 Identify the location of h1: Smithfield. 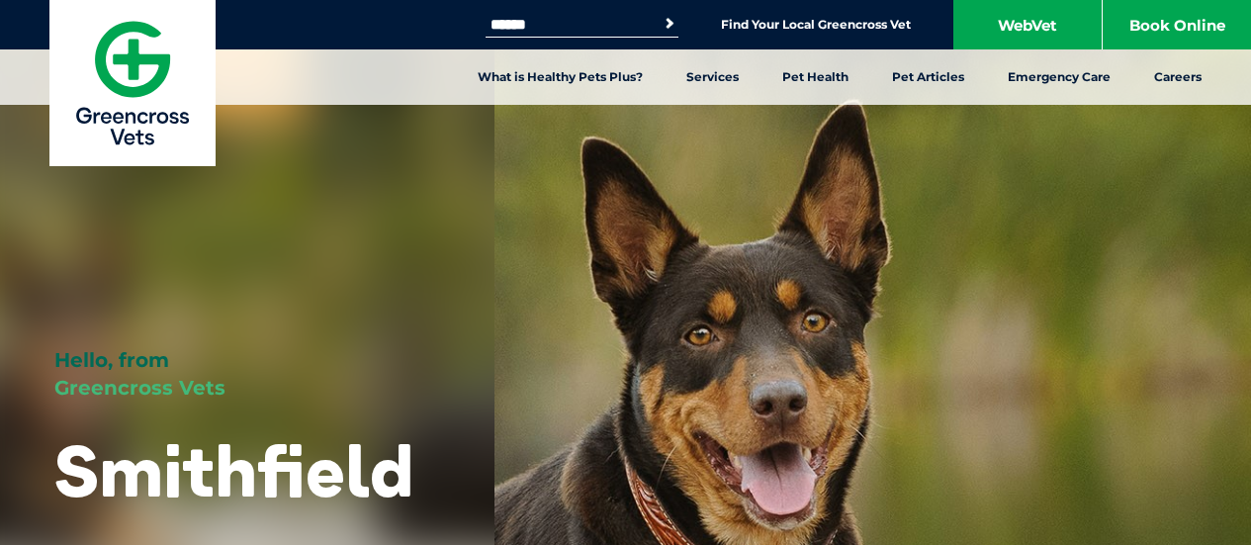
(233, 470).